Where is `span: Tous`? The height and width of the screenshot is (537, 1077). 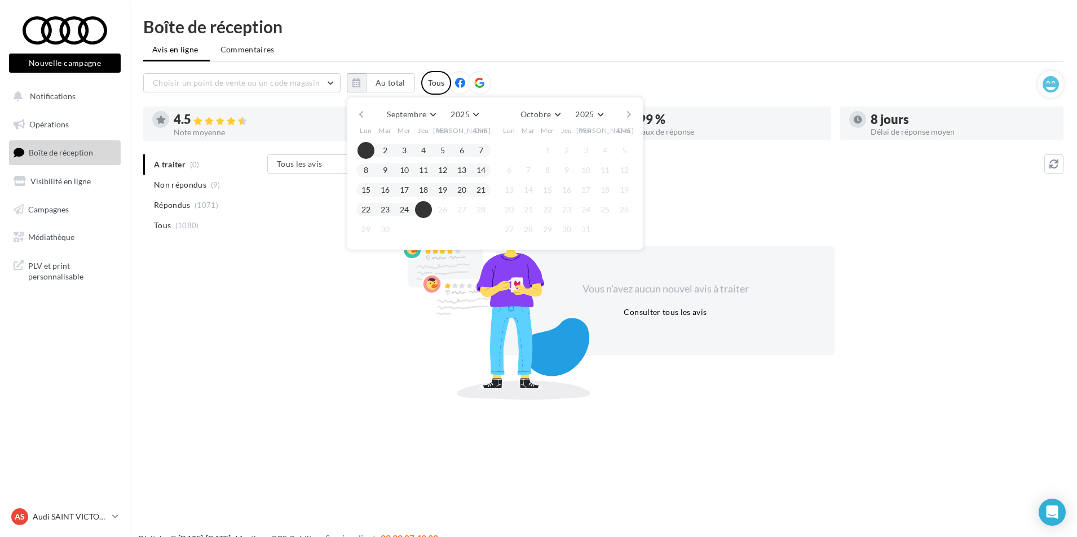
span: Tous is located at coordinates (162, 226).